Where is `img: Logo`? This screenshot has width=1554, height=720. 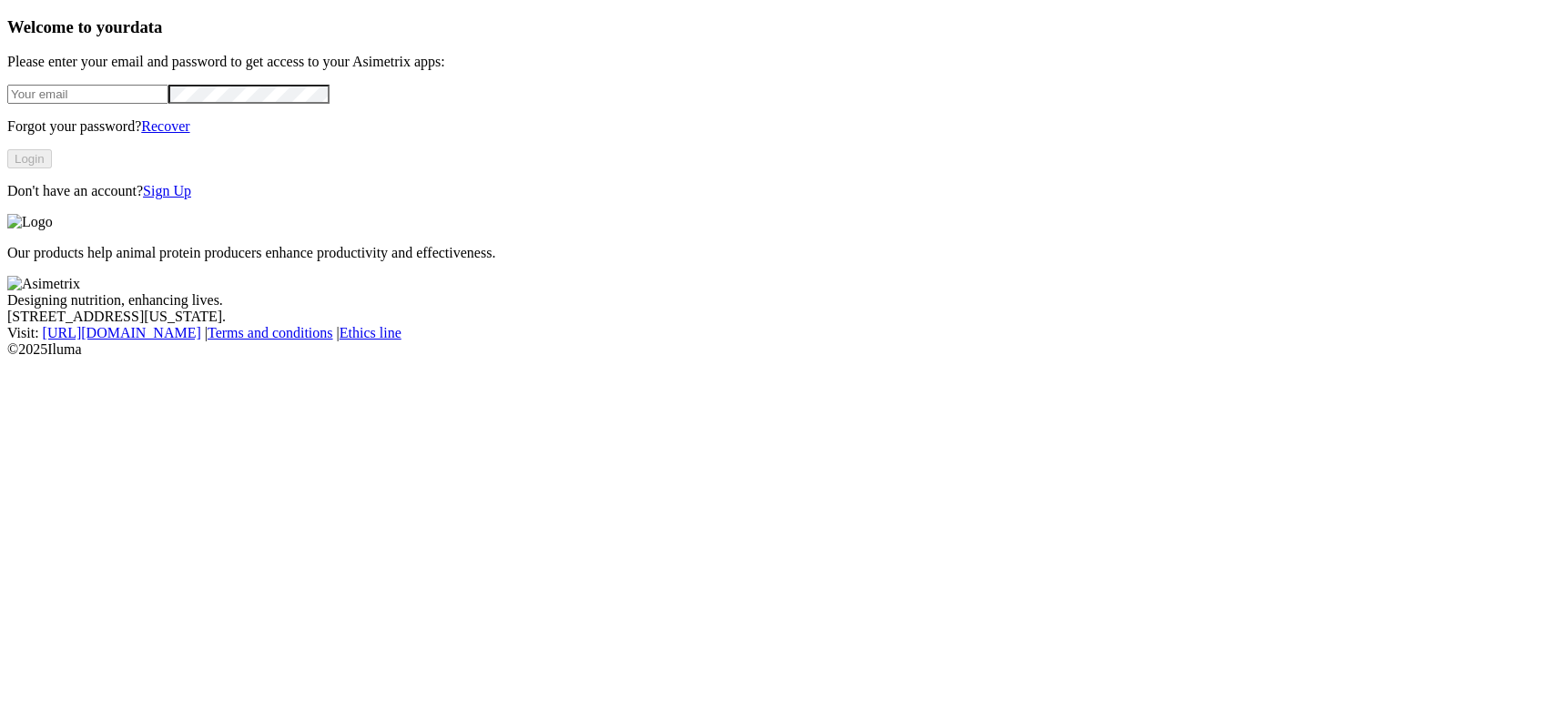
img: Logo is located at coordinates (30, 222).